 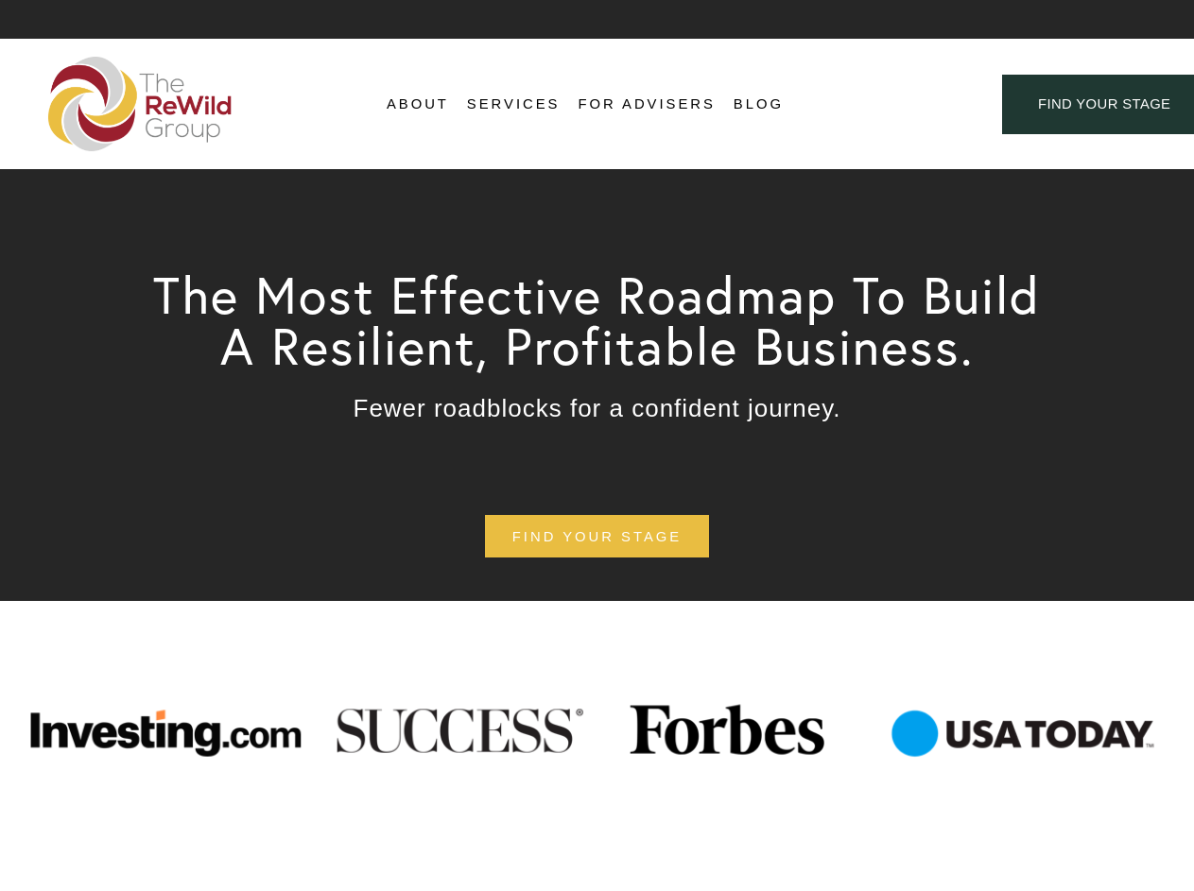 I want to click on img: The ReWild Group, so click(x=141, y=104).